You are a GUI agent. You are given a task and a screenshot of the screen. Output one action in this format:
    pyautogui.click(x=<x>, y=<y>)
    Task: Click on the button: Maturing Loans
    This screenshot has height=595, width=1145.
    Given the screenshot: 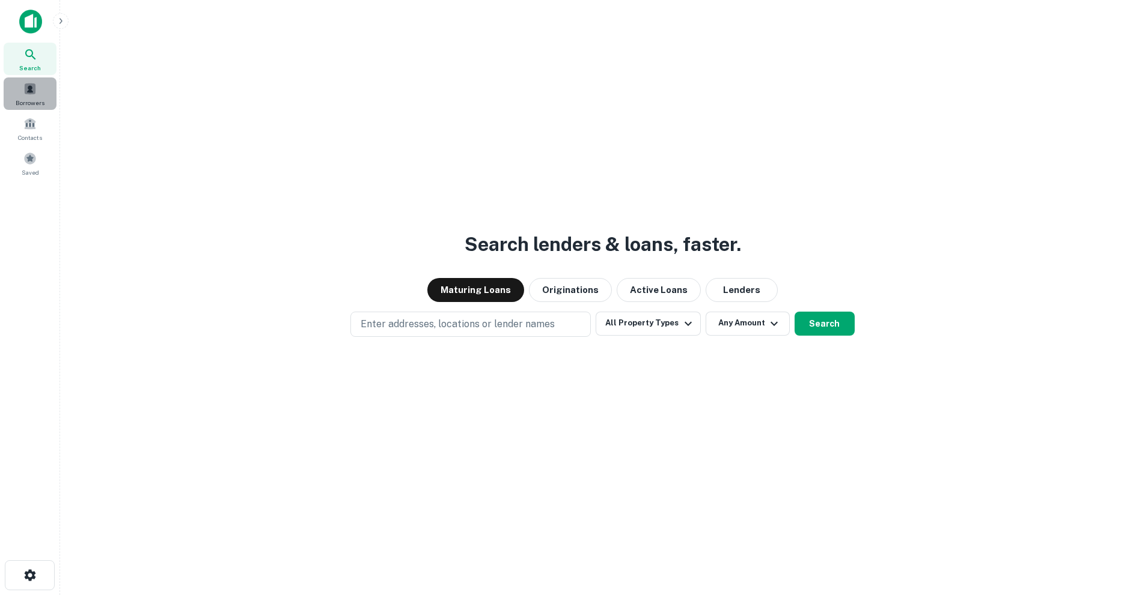 What is the action you would take?
    pyautogui.click(x=475, y=290)
    